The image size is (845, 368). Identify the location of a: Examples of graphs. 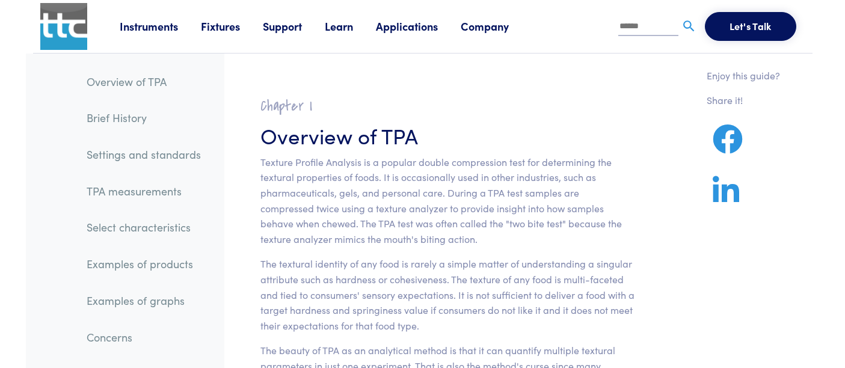
(144, 301).